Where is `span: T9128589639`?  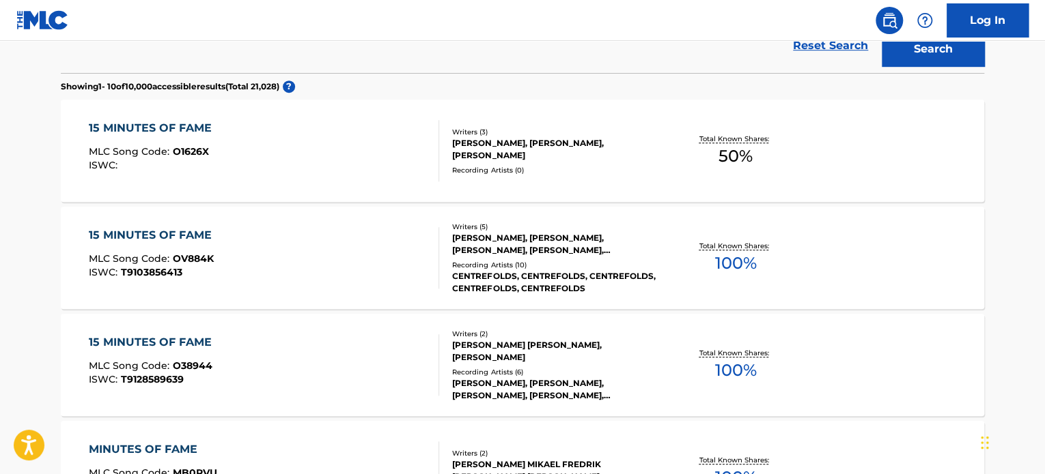 span: T9128589639 is located at coordinates (152, 380).